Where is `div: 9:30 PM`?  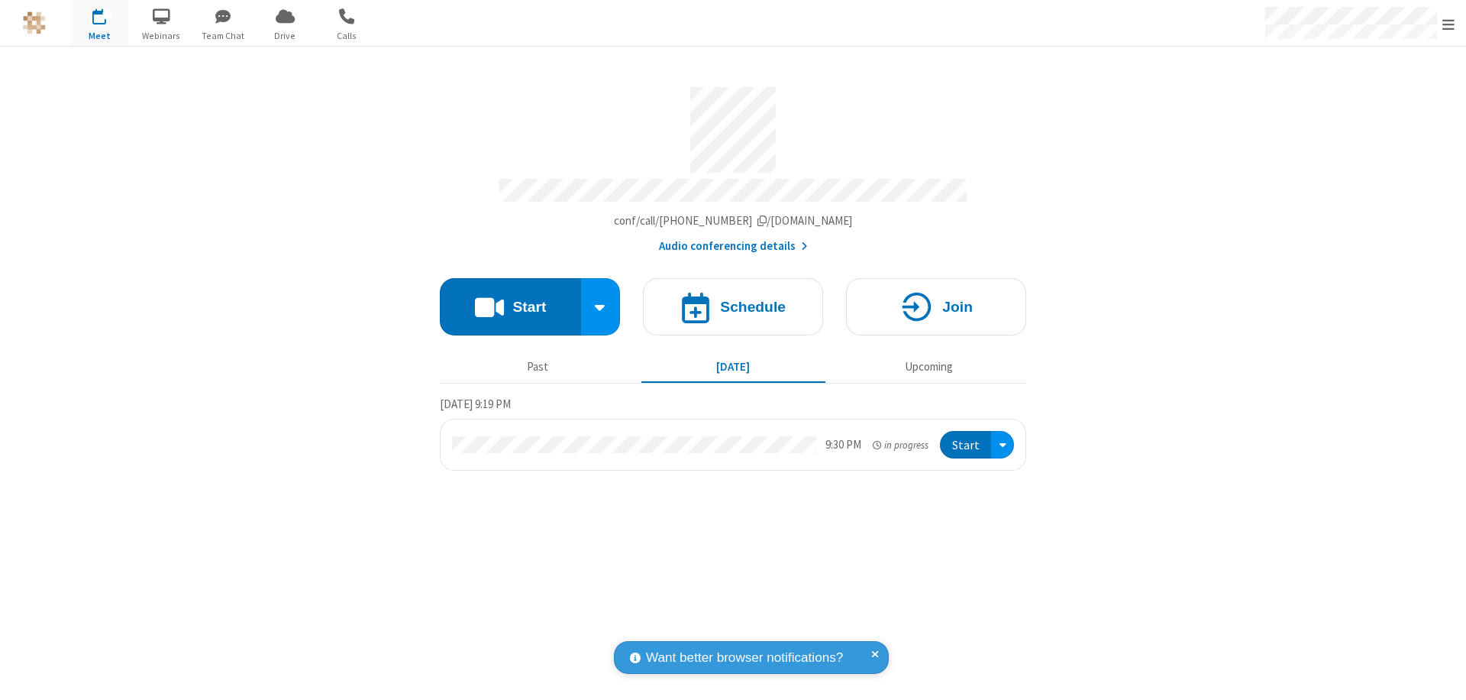
div: 9:30 PM is located at coordinates (843, 445).